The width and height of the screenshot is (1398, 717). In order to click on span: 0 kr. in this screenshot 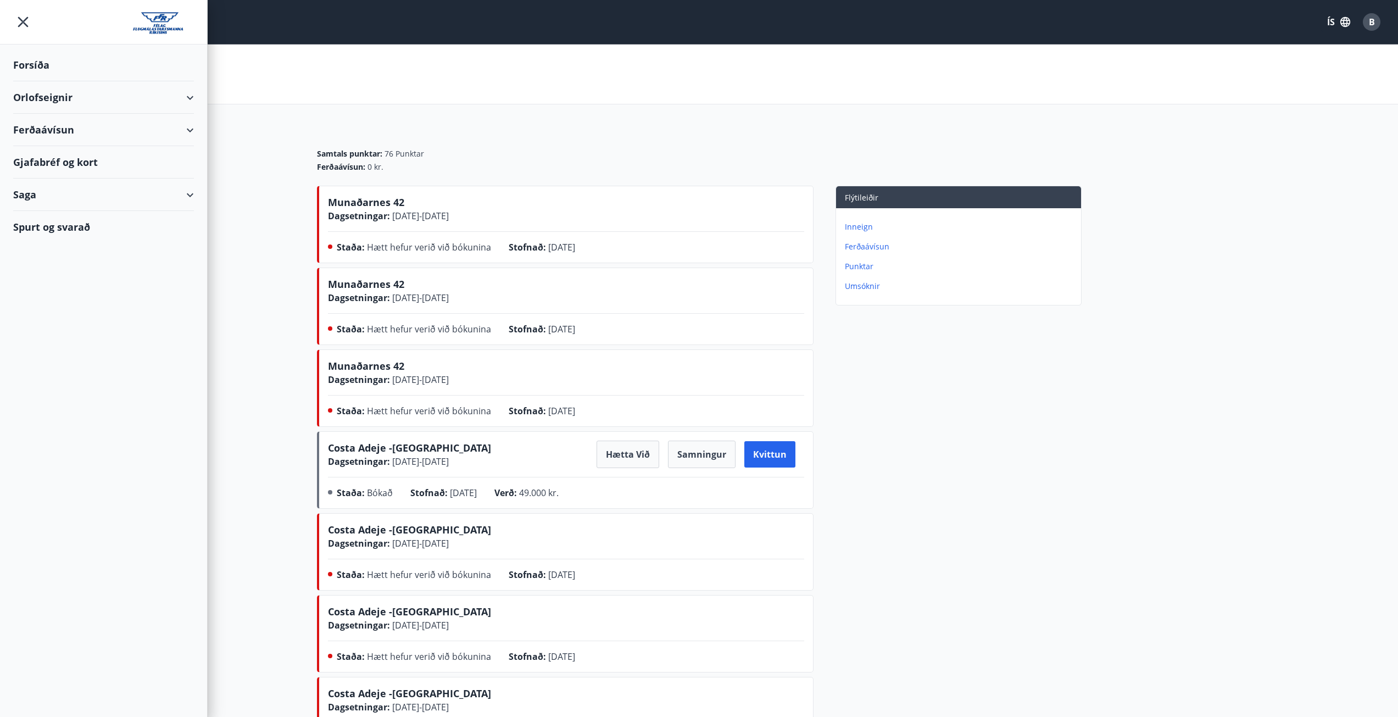, I will do `click(375, 167)`.